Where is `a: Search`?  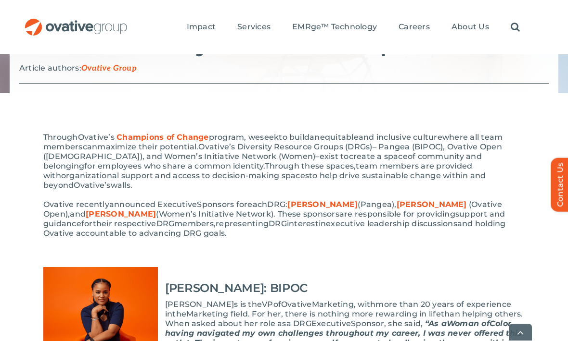 a: Search is located at coordinates (515, 27).